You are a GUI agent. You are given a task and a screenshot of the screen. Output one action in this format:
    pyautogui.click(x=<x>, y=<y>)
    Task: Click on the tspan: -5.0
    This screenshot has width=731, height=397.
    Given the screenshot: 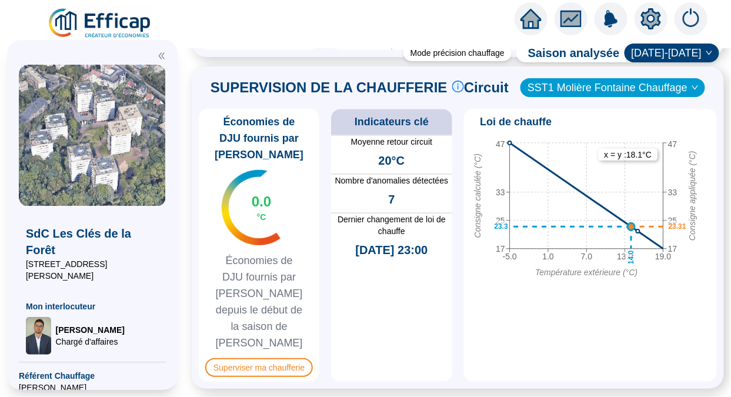 What is the action you would take?
    pyautogui.click(x=510, y=257)
    